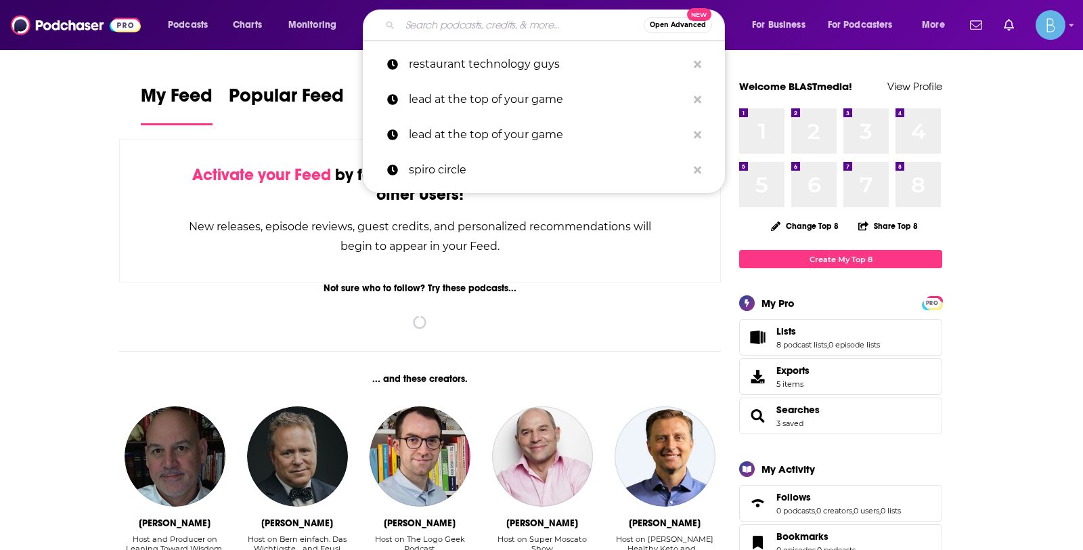 Image resolution: width=1083 pixels, height=550 pixels. I want to click on img: Dr. Eric Berg, so click(665, 456).